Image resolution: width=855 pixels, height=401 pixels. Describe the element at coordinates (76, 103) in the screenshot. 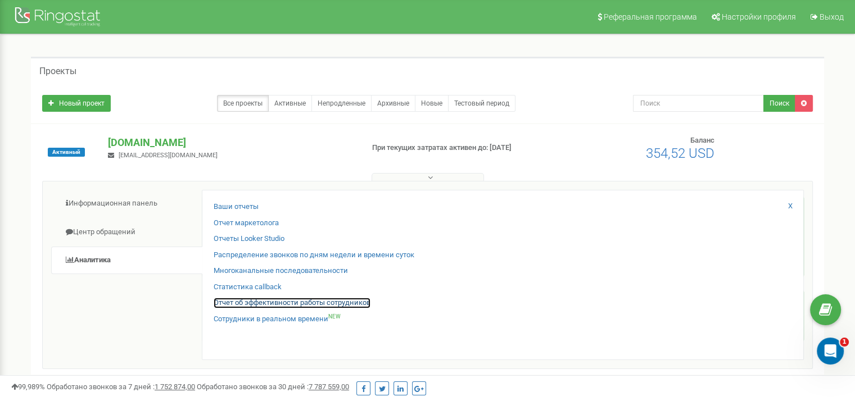

I see `a: Новый проект` at that location.